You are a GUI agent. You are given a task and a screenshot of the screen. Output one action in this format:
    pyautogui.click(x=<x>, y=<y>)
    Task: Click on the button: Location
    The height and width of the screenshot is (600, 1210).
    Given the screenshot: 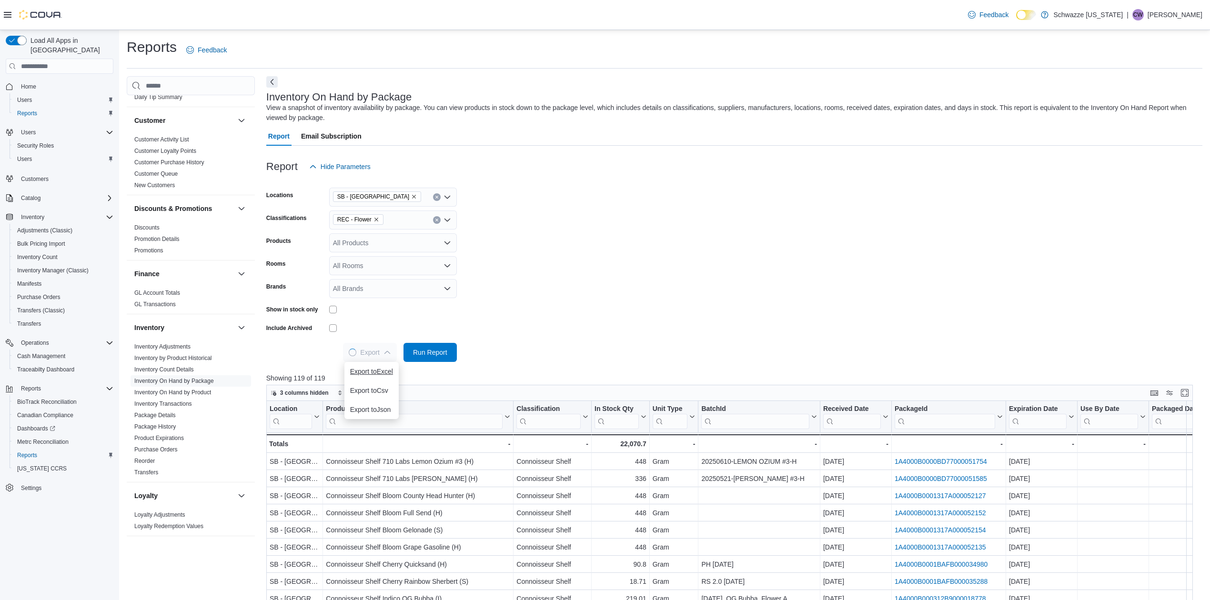 What is the action you would take?
    pyautogui.click(x=294, y=417)
    